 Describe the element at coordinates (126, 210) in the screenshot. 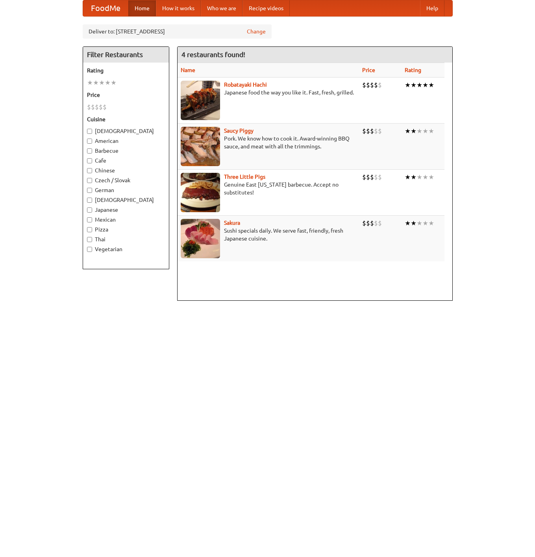

I see `label: Japanese` at that location.